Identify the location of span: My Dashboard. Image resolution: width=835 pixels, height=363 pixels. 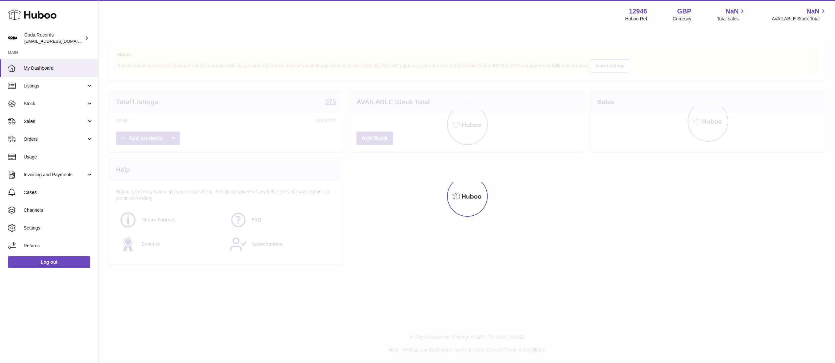
(58, 68).